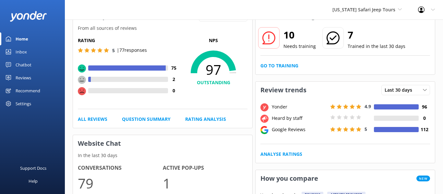 This screenshot has height=194, width=443. What do you see at coordinates (33, 181) in the screenshot?
I see `div: Help` at bounding box center [33, 181].